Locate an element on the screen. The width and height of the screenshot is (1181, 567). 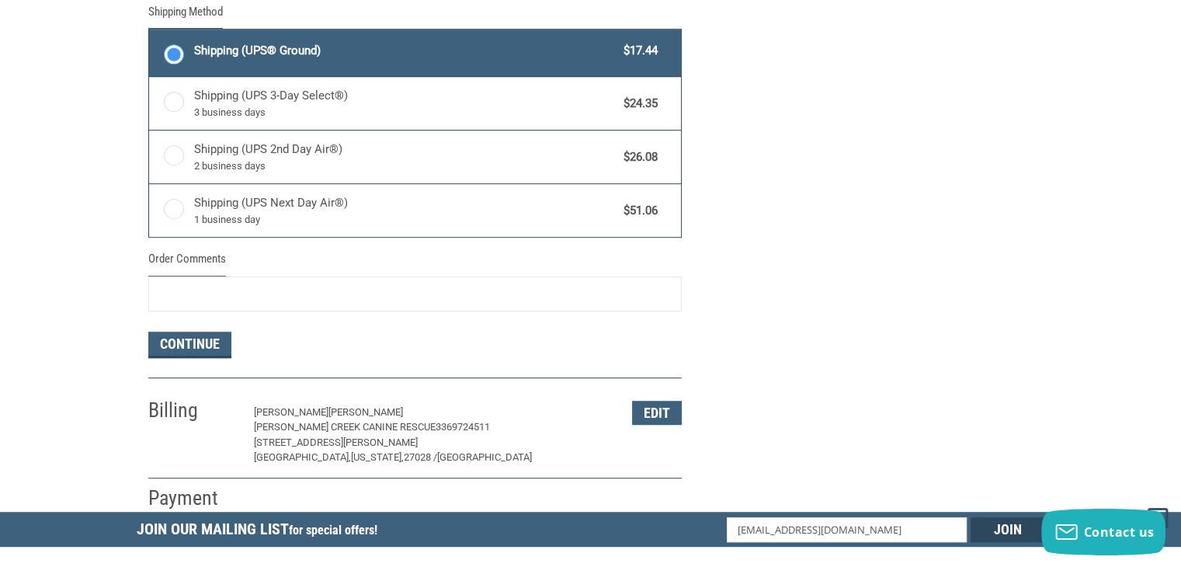
span: 2 business days is located at coordinates (405, 166).